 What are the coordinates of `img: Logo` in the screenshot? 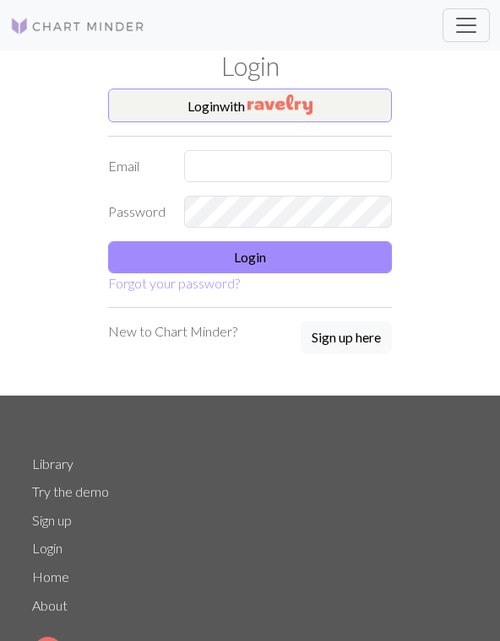 It's located at (78, 26).